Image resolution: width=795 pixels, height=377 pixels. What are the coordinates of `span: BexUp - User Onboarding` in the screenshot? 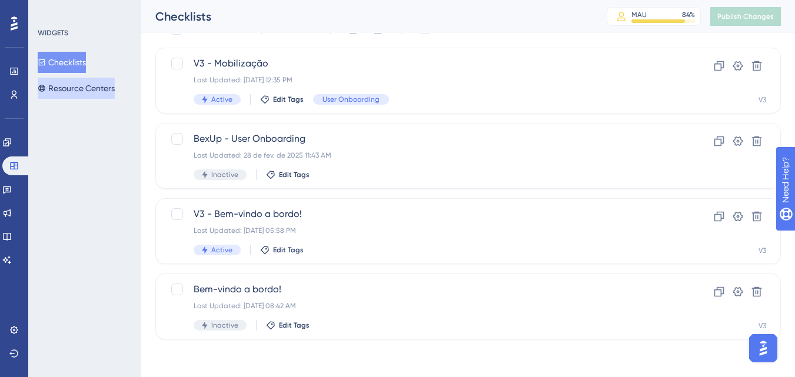 It's located at (421, 139).